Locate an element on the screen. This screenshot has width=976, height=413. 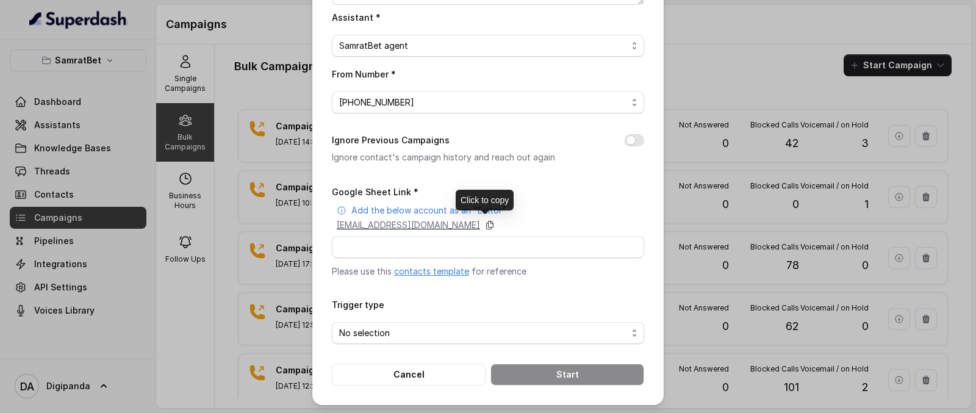
label: Trigger type is located at coordinates (358, 304).